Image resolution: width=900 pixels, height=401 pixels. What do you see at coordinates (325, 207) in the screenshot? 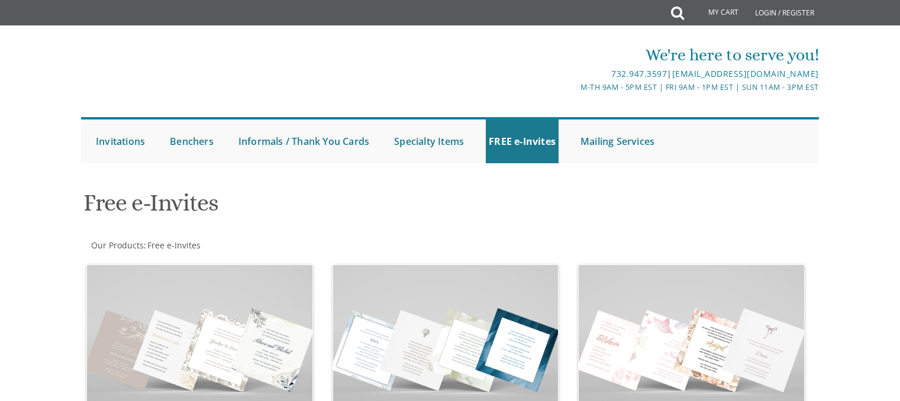
I see `h1: Free e-Invites` at bounding box center [325, 207].